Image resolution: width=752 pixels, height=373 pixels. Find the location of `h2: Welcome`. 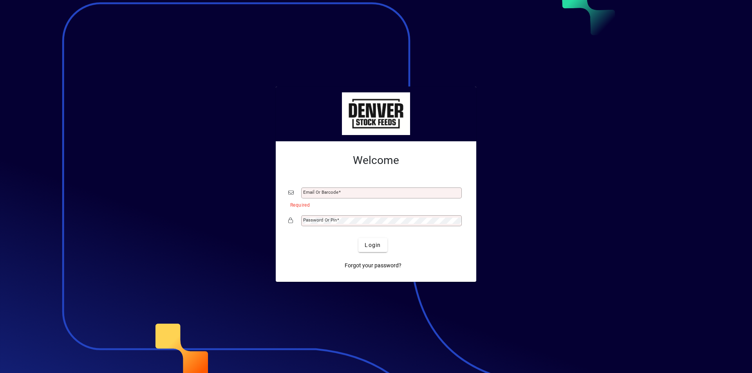

h2: Welcome is located at coordinates (376, 161).